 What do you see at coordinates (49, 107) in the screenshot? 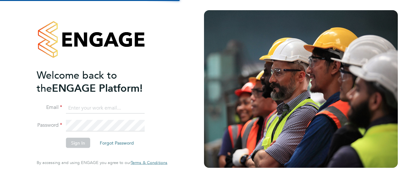
I see `label: Email` at bounding box center [49, 107].